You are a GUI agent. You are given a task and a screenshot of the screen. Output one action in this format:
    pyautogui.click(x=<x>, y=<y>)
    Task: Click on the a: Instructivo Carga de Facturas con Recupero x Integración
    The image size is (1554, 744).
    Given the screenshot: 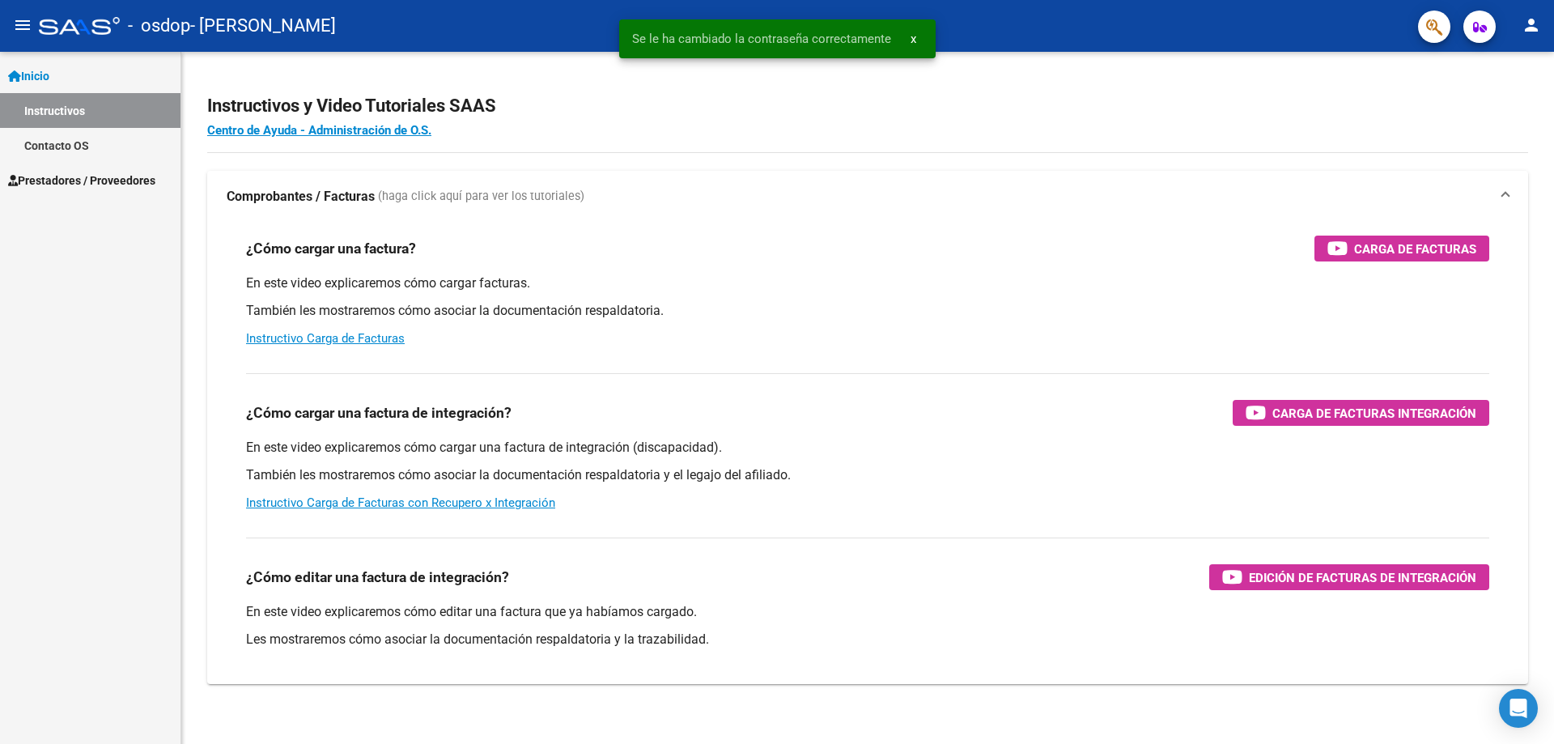 What is the action you would take?
    pyautogui.click(x=401, y=503)
    